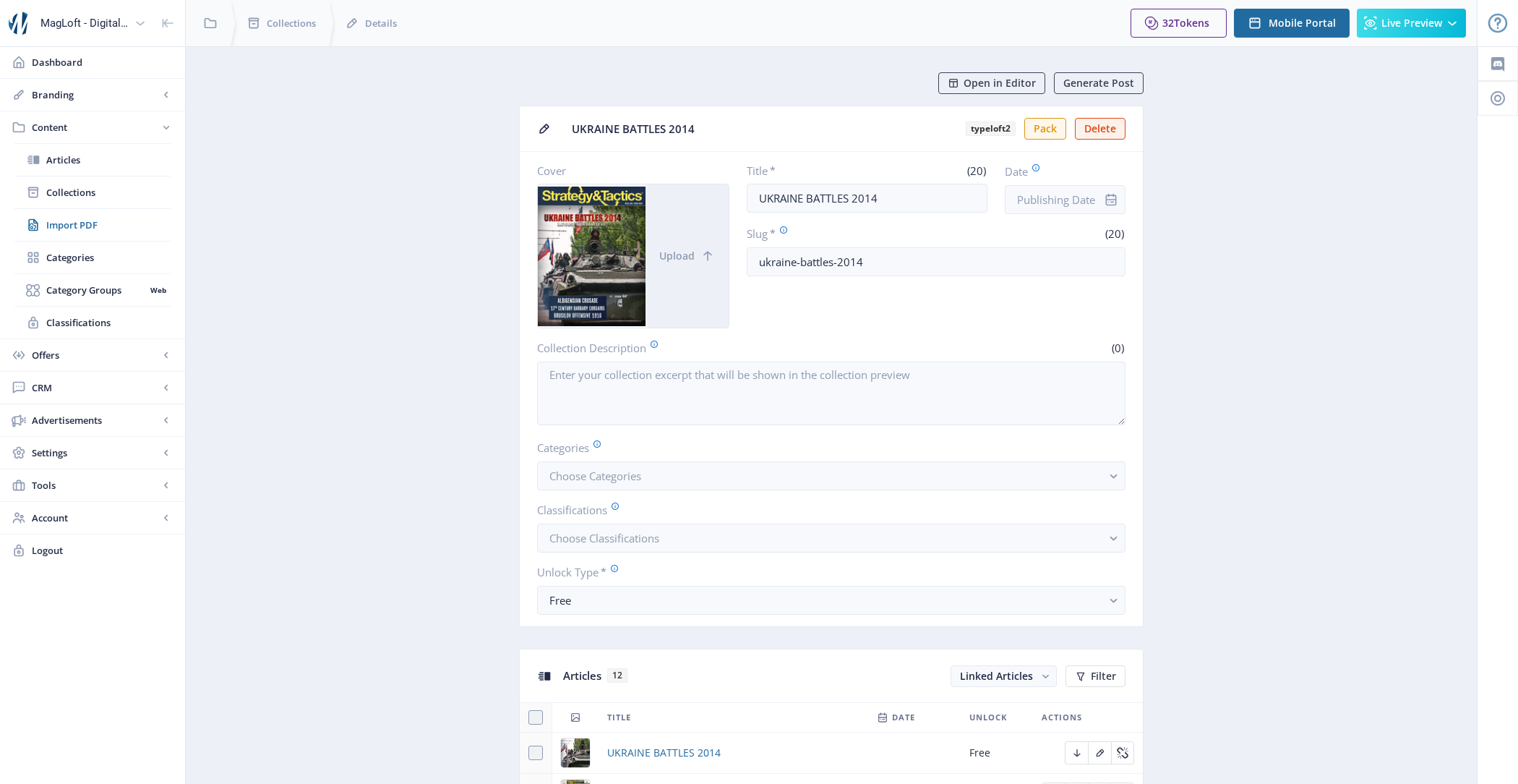  Describe the element at coordinates (831, 600) in the screenshot. I see `button: Free` at that location.